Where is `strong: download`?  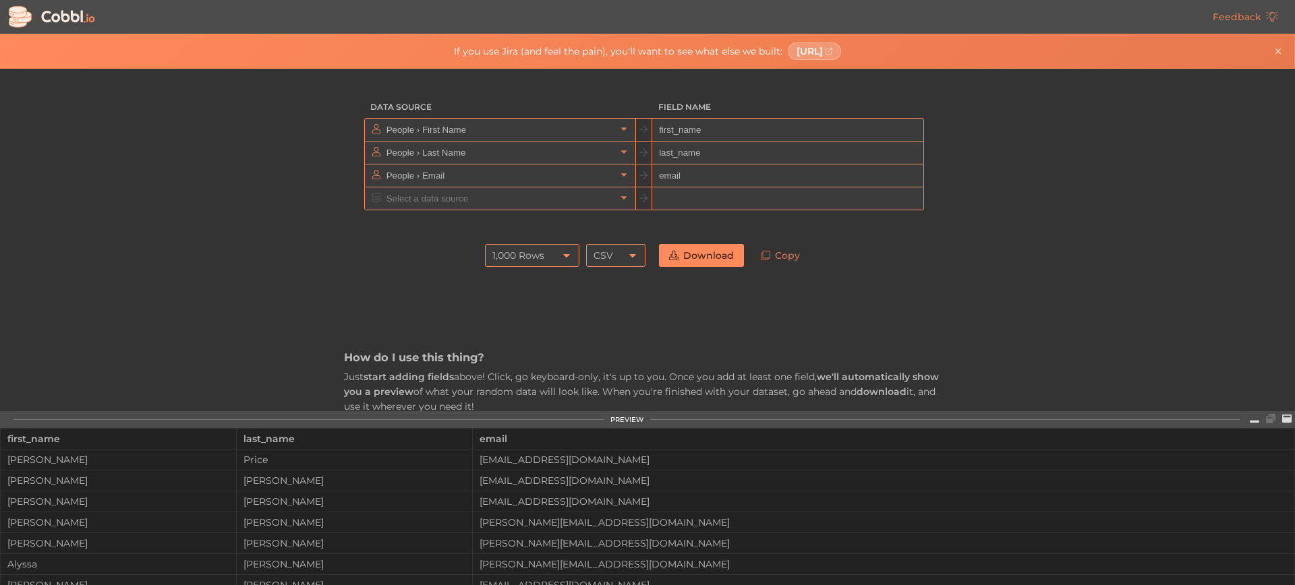
strong: download is located at coordinates (881, 392).